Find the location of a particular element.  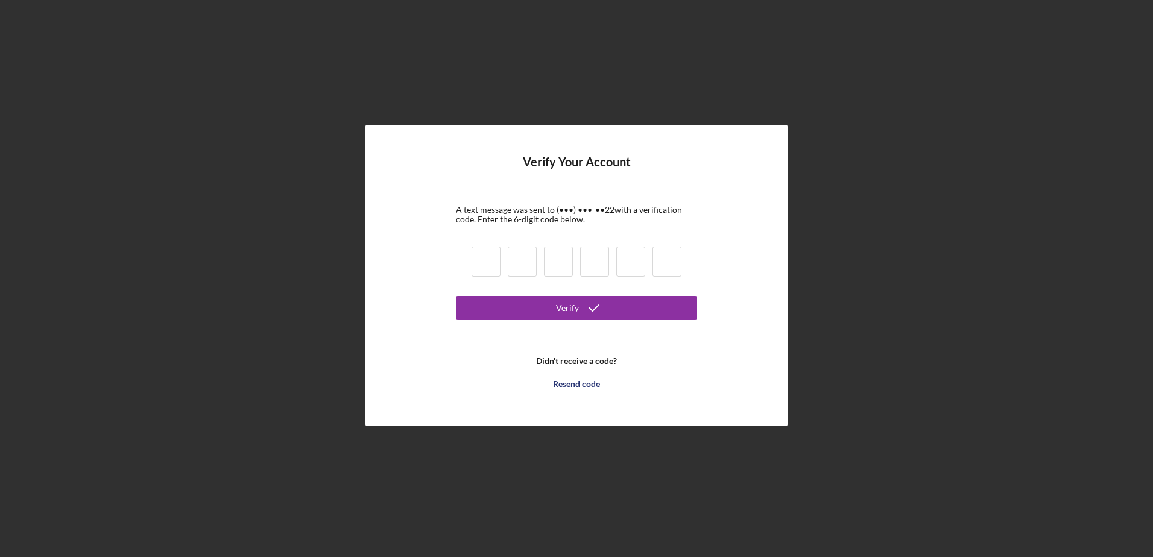

button: Resend code is located at coordinates (576, 384).